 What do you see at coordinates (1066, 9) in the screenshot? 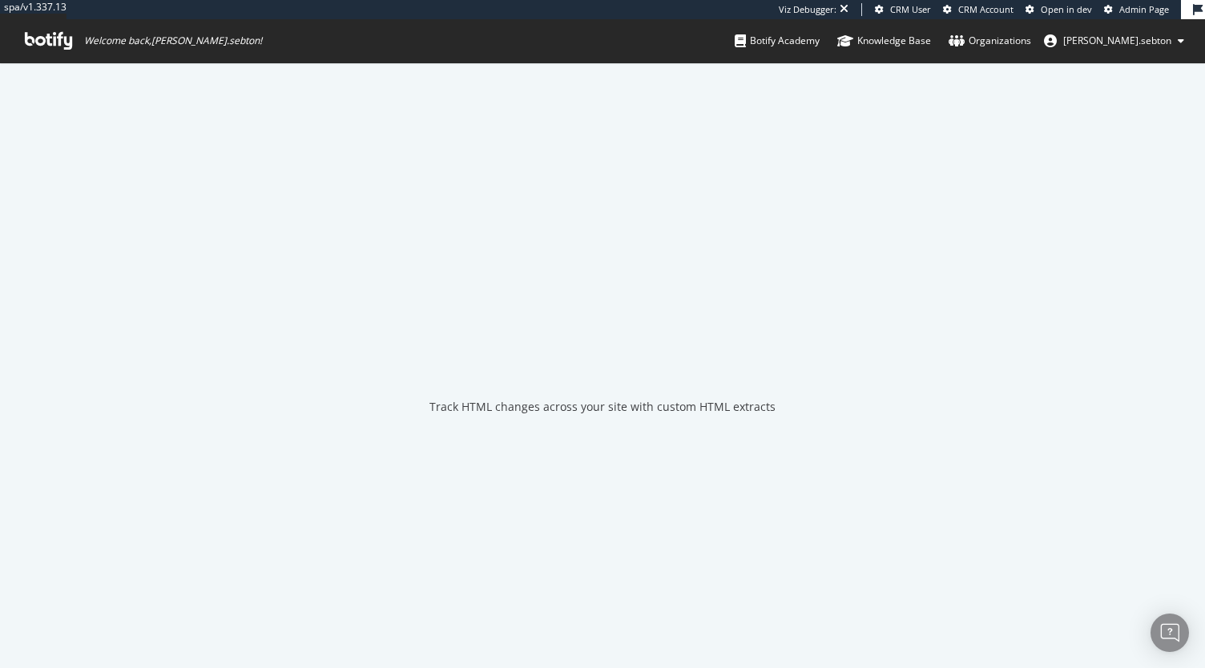
I see `span: Open in dev` at bounding box center [1066, 9].